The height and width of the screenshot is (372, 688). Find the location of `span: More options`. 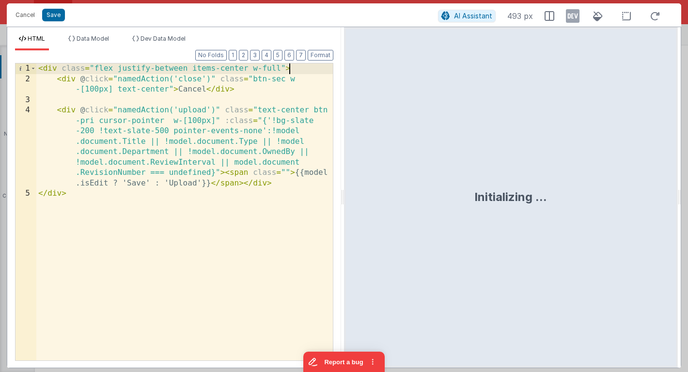

span: More options is located at coordinates (69, 10).